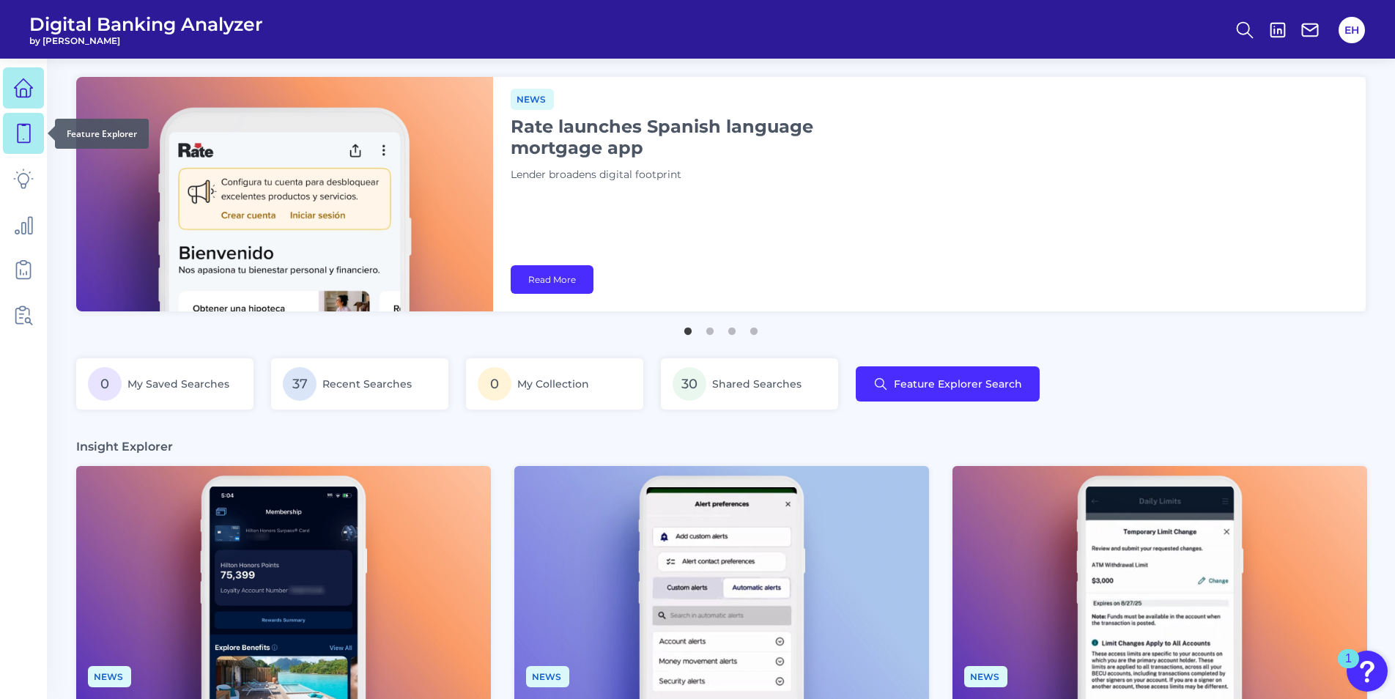 The image size is (1395, 699). What do you see at coordinates (284, 194) in the screenshot?
I see `img: bannerImg` at bounding box center [284, 194].